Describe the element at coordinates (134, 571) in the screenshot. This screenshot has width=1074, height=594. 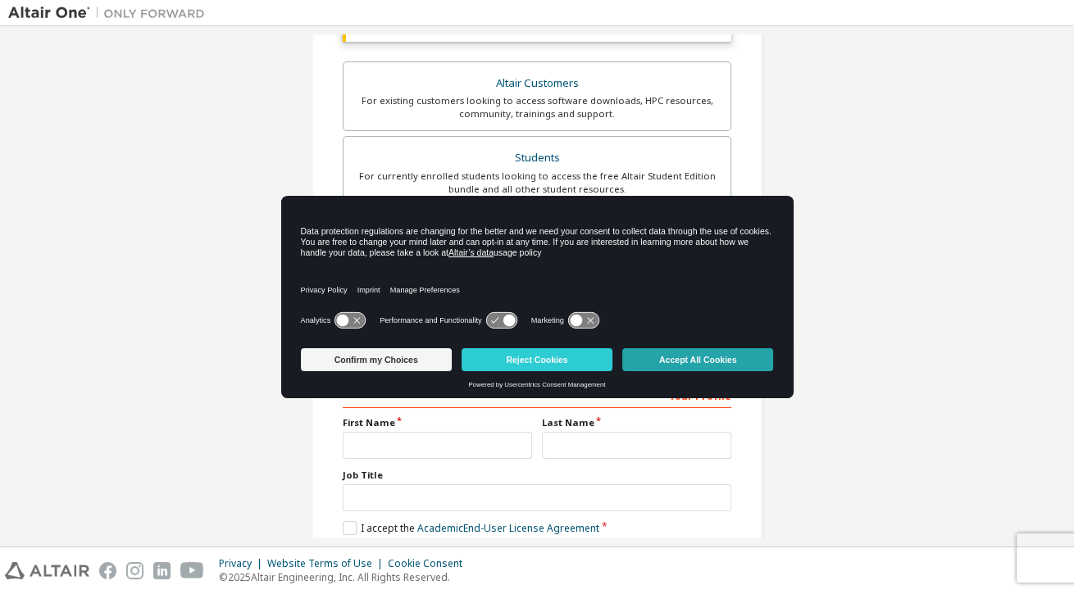
I see `img: instagram.svg` at that location.